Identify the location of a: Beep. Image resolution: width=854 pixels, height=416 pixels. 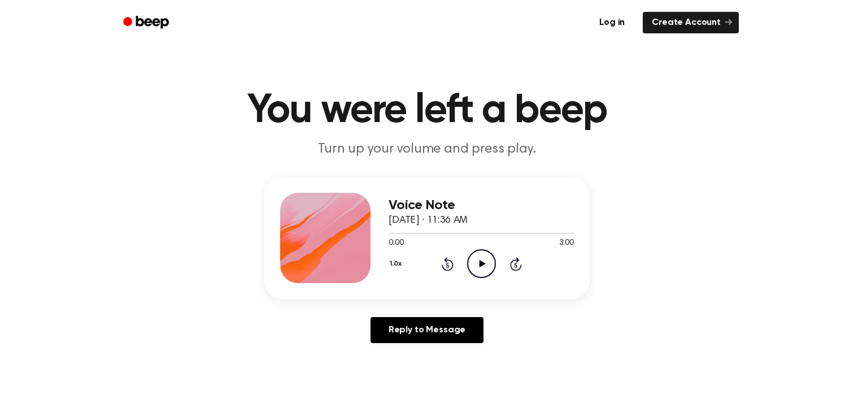
(147, 23).